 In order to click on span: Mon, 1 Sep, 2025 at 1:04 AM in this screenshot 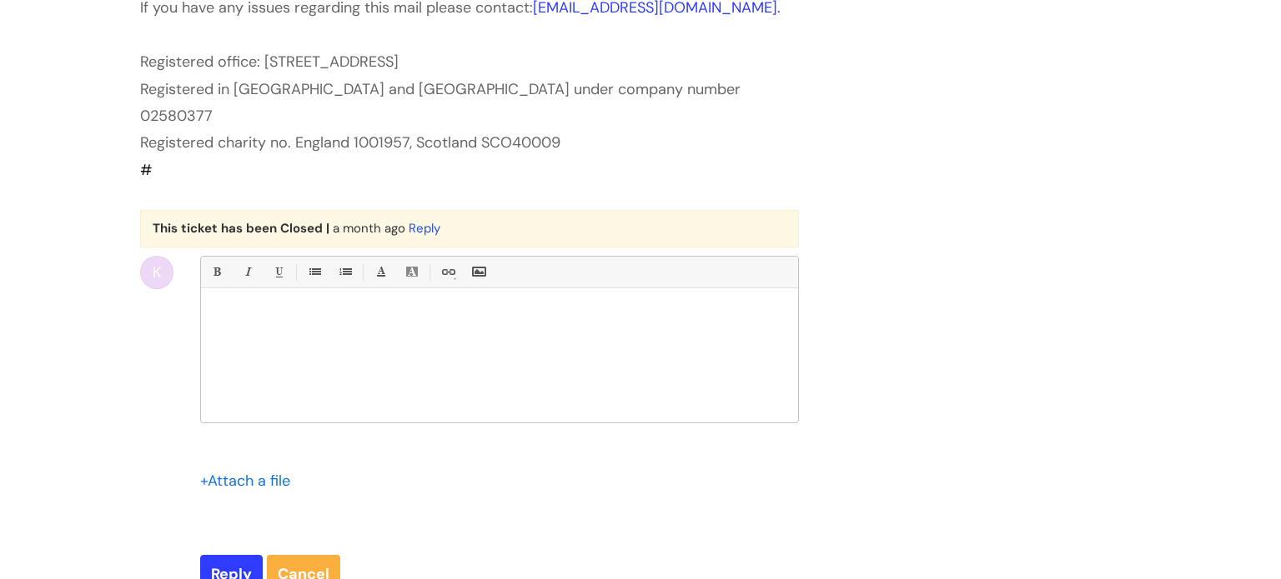, I will do `click(369, 228)`.